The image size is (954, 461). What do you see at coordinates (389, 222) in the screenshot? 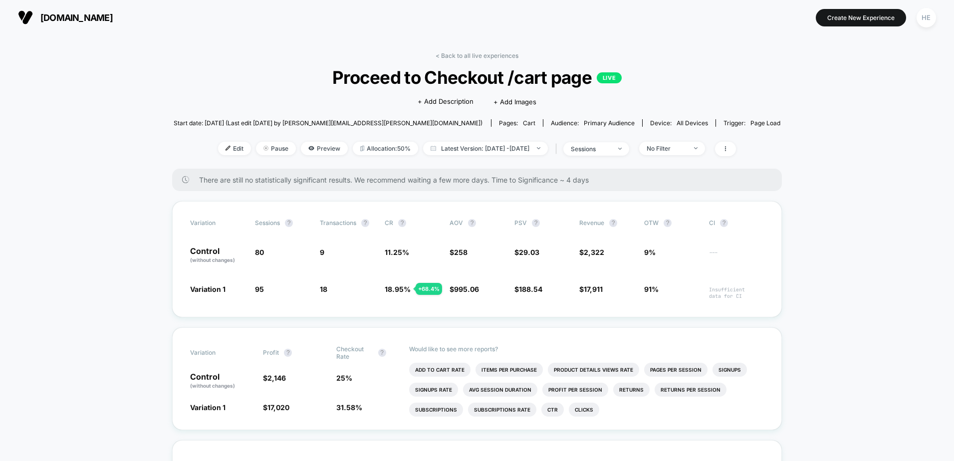
I see `span: CR` at bounding box center [389, 222].